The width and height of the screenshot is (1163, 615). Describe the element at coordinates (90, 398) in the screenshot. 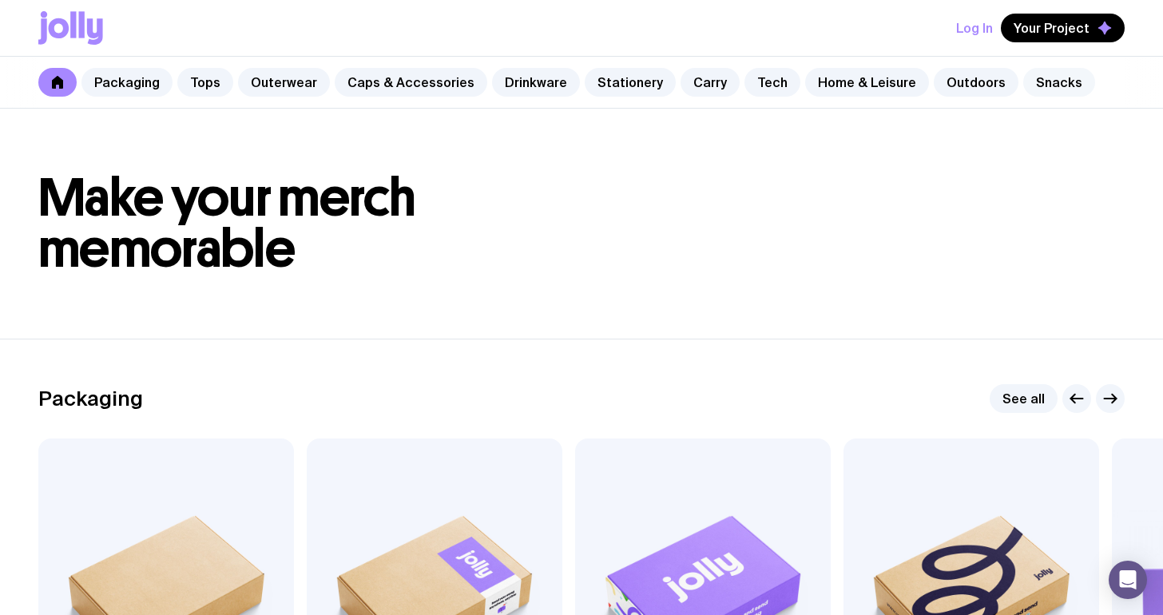

I see `h2: Packaging` at that location.